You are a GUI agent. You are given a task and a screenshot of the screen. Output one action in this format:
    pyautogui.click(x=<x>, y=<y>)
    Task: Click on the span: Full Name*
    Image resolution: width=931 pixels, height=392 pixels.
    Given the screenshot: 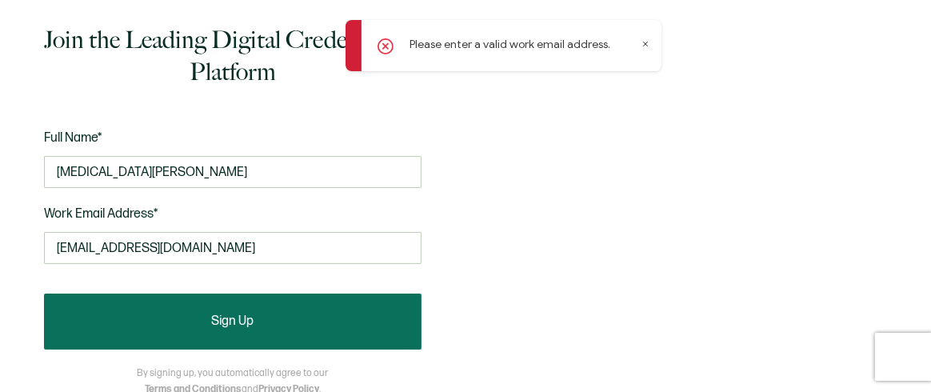 What is the action you would take?
    pyautogui.click(x=73, y=138)
    